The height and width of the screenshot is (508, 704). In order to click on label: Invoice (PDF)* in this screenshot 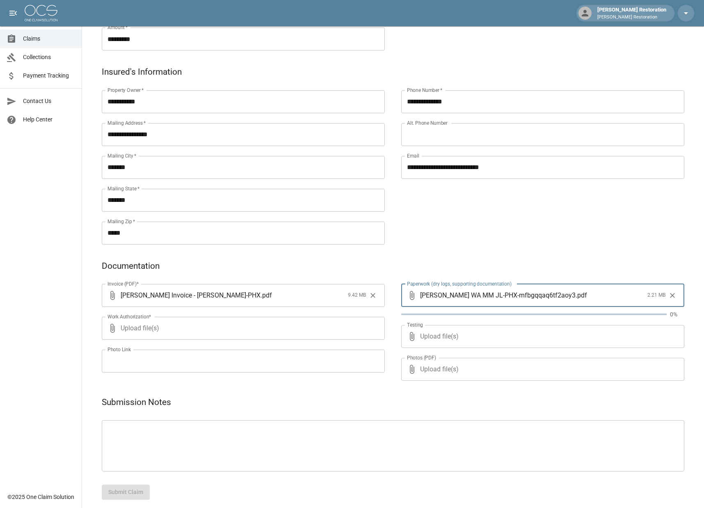, I will do `click(123, 283)`.